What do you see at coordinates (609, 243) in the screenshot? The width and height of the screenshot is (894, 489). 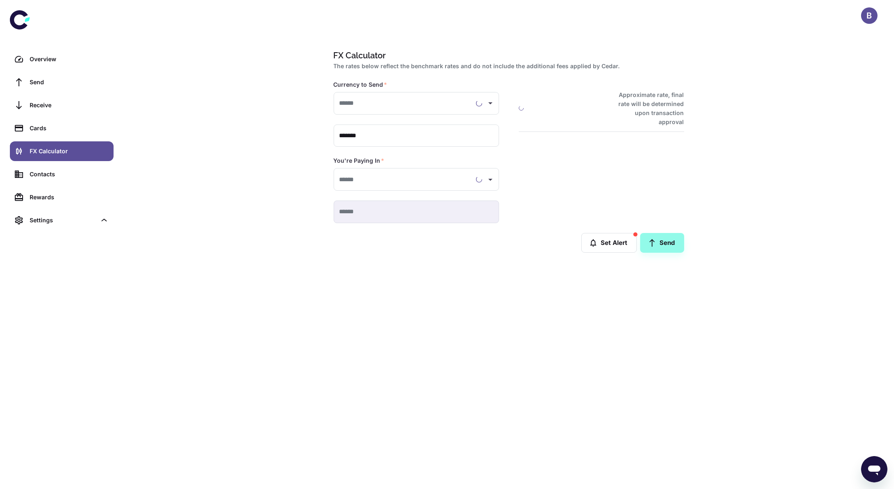 I see `button: Set Alert` at bounding box center [609, 243].